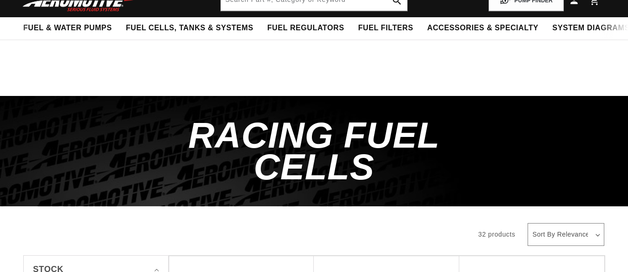 The image size is (628, 272). What do you see at coordinates (190, 28) in the screenshot?
I see `summary: Fuel Cells, Tanks & Systems` at bounding box center [190, 28].